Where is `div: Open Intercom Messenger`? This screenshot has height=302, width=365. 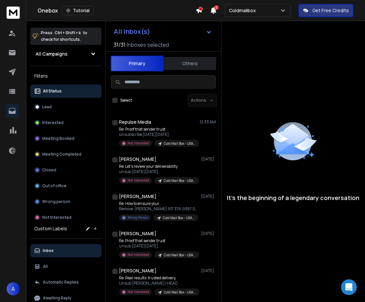 div: Open Intercom Messenger is located at coordinates (349, 287).